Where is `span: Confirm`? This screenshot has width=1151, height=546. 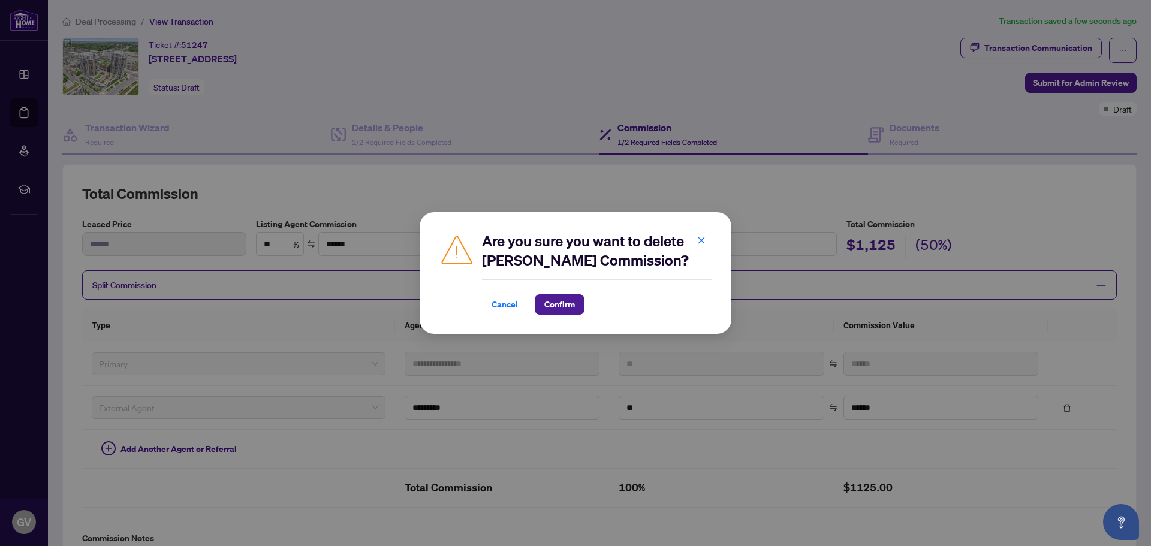 span: Confirm is located at coordinates (560, 305).